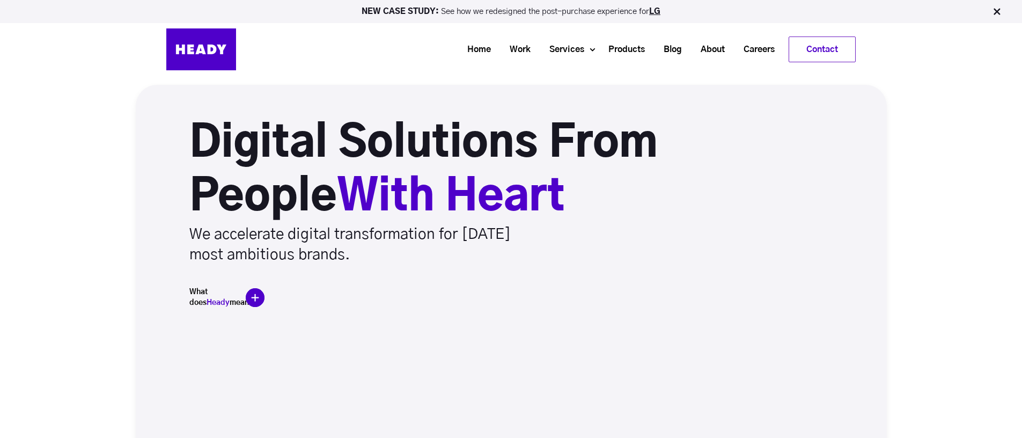 The image size is (1022, 438). What do you see at coordinates (218, 302) in the screenshot?
I see `span: Heady` at bounding box center [218, 302].